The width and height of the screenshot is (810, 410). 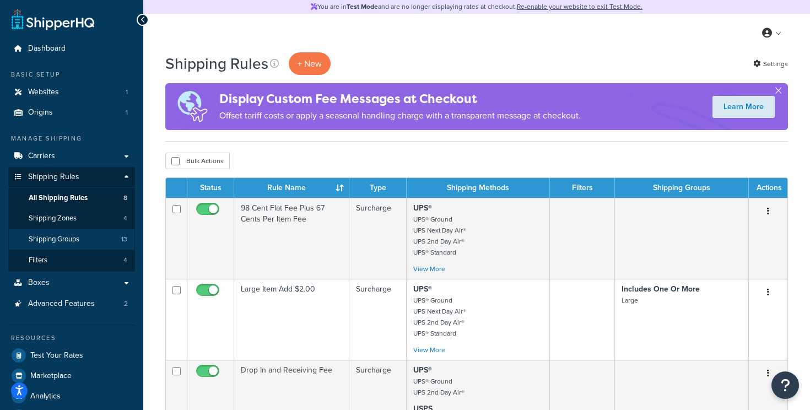 I want to click on li: Shipping Zones, so click(x=72, y=218).